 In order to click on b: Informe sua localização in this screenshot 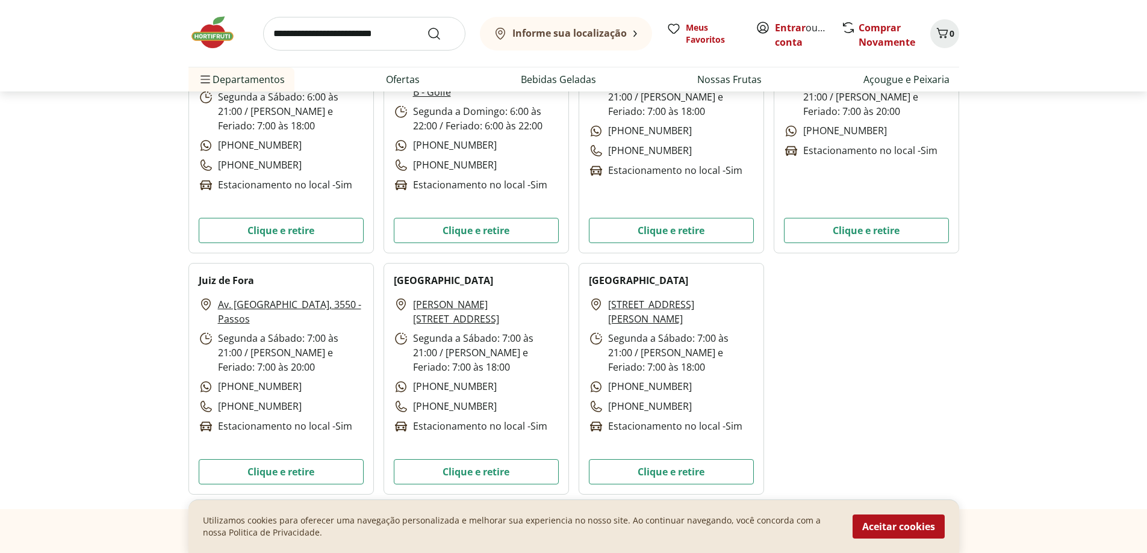, I will do `click(569, 33)`.